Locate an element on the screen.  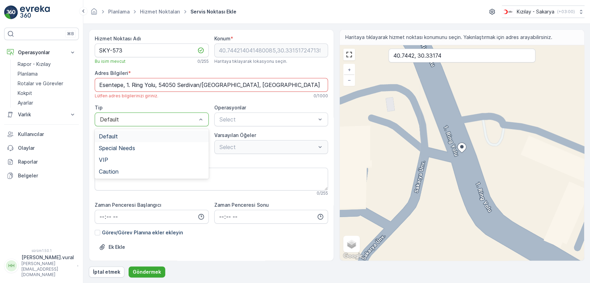
font: Zaman Penceresi Başlangıcı is located at coordinates (128, 205).